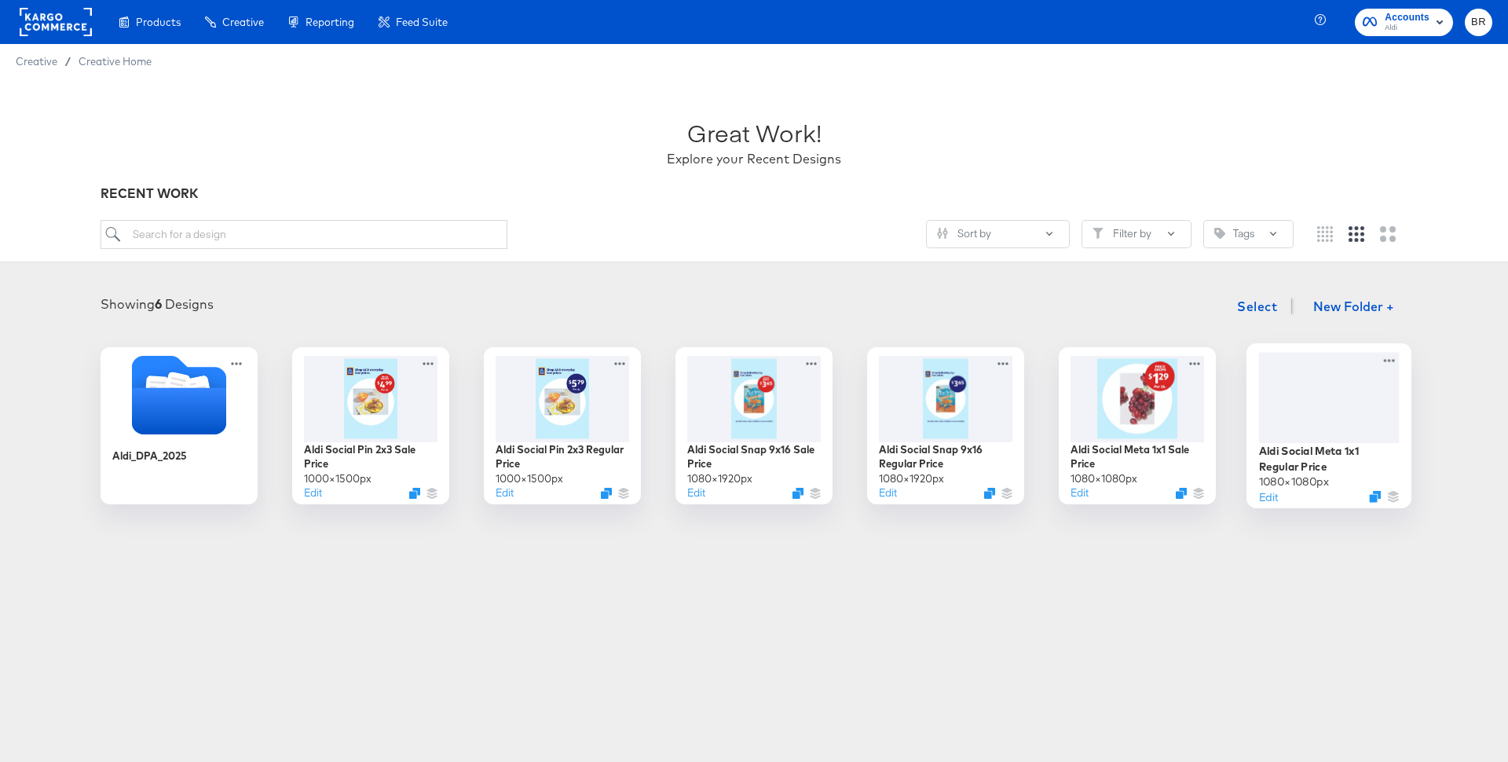  I want to click on div: Aldi Social Snap 9x16 Sale Price, so click(754, 456).